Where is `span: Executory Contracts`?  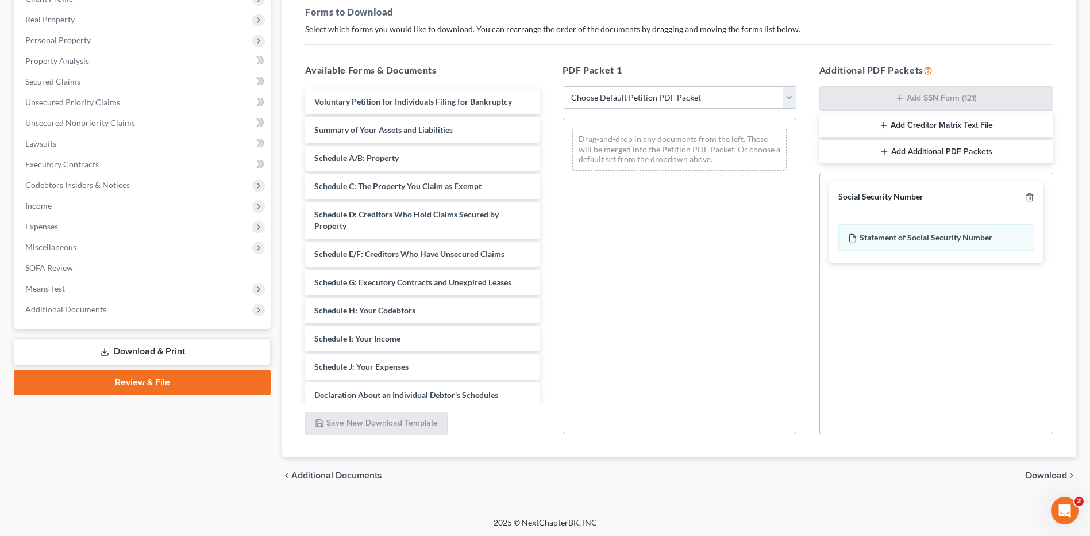 span: Executory Contracts is located at coordinates (62, 164).